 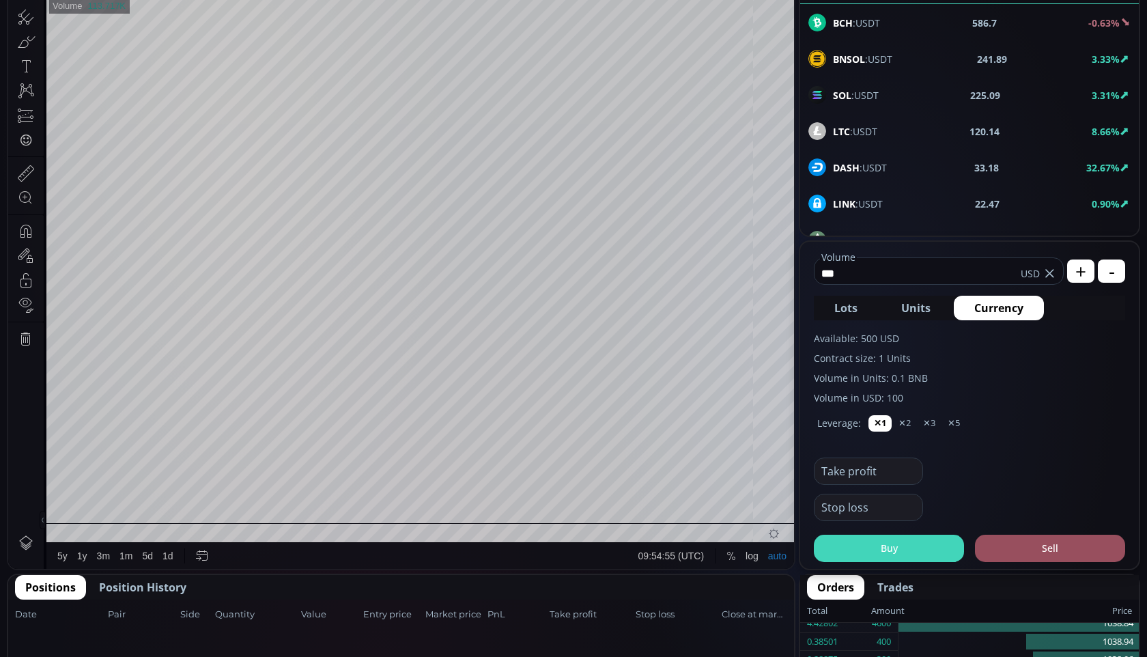 I want to click on div: D, so click(x=120, y=13).